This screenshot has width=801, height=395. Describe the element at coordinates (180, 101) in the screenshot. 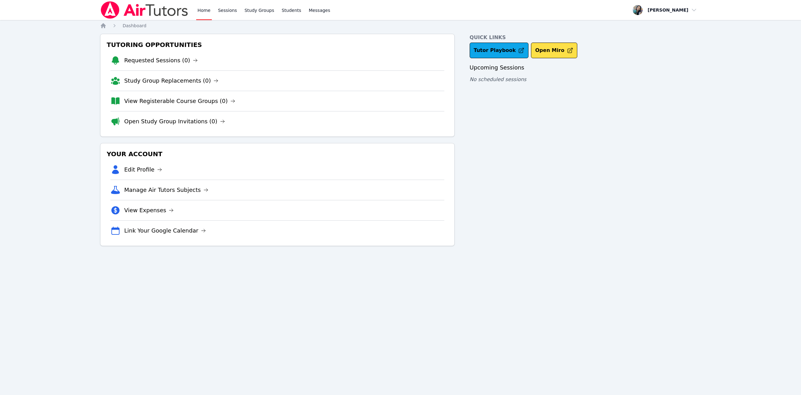

I see `a: View Registerable Course Groups (0)` at that location.